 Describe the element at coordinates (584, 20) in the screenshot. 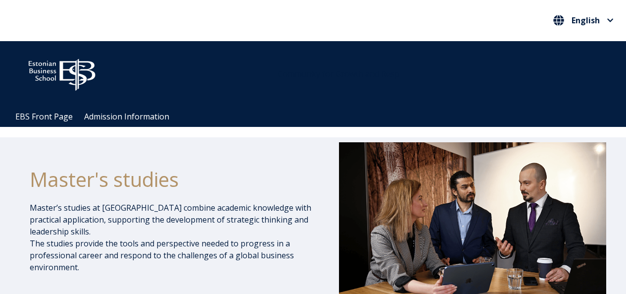

I see `button: English` at that location.